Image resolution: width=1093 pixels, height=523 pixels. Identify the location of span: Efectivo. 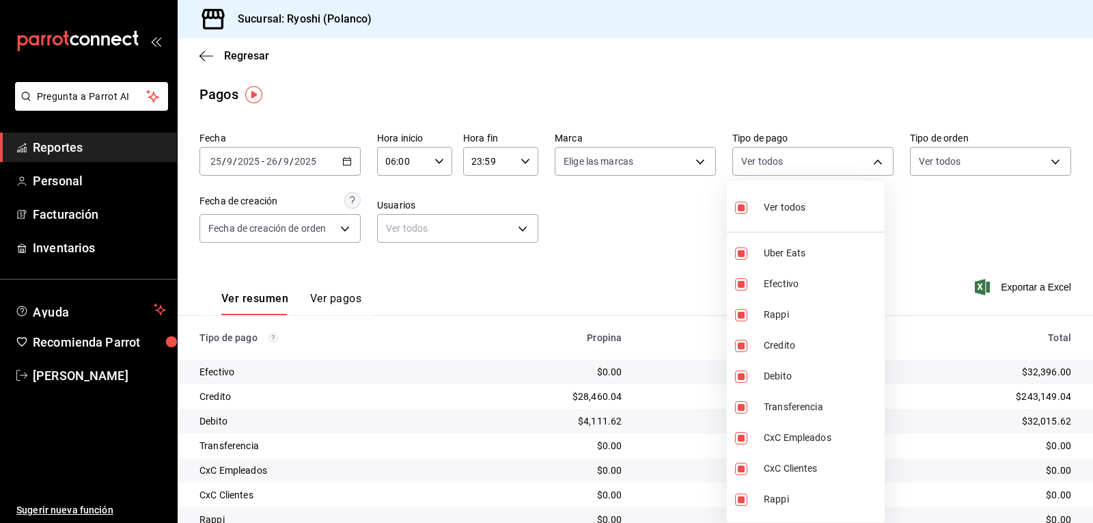
(821, 284).